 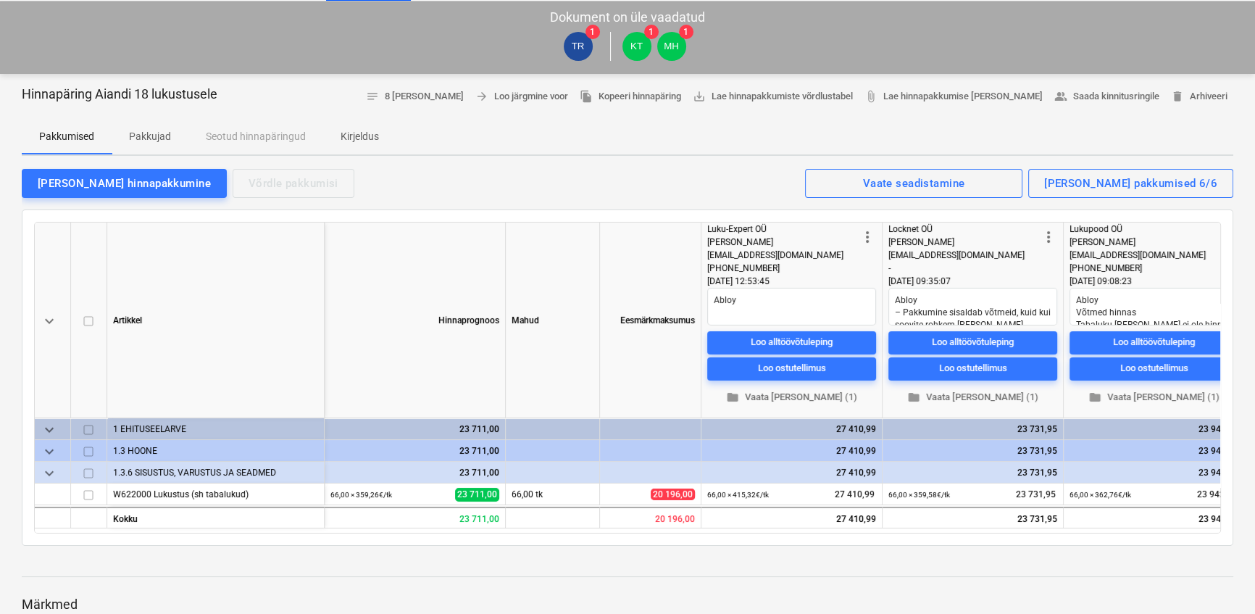 I want to click on button: Kopeeri hinnapäring, so click(x=630, y=96).